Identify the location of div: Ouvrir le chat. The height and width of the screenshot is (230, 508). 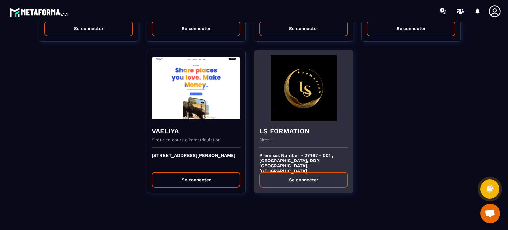
(490, 213).